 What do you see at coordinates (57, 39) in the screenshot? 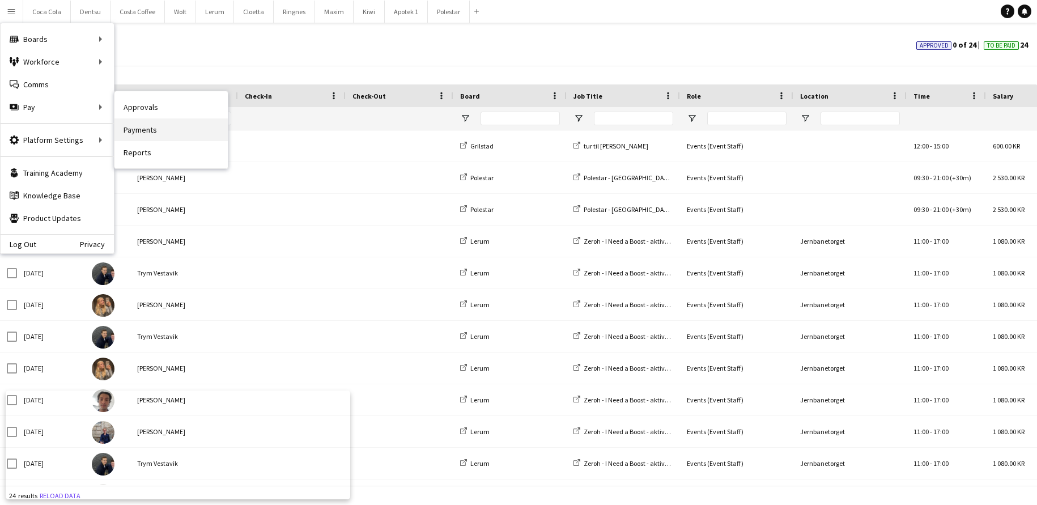
I see `div: Boards` at bounding box center [57, 39].